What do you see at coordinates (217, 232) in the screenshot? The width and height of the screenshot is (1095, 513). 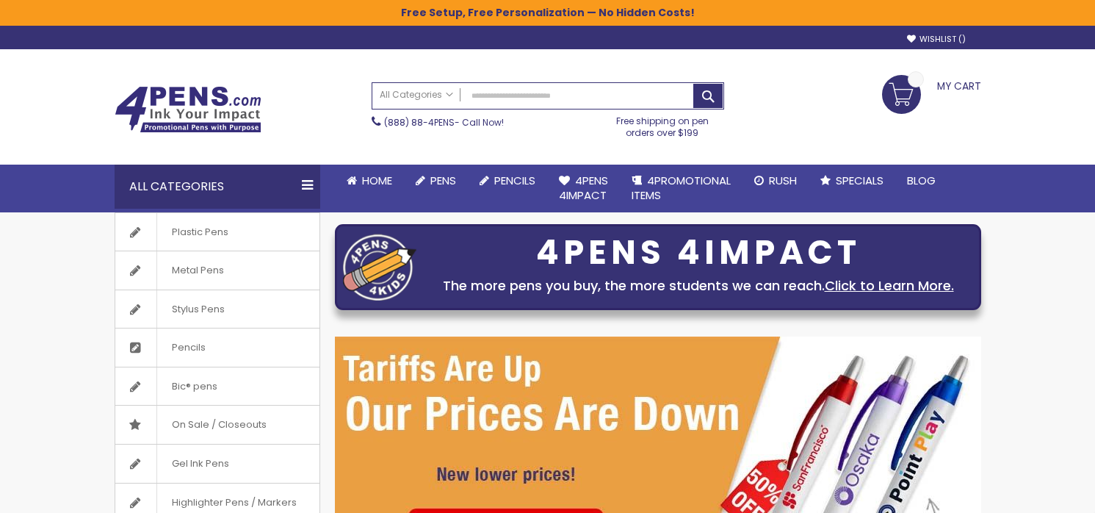 I see `a: Plastic Pens` at bounding box center [217, 232].